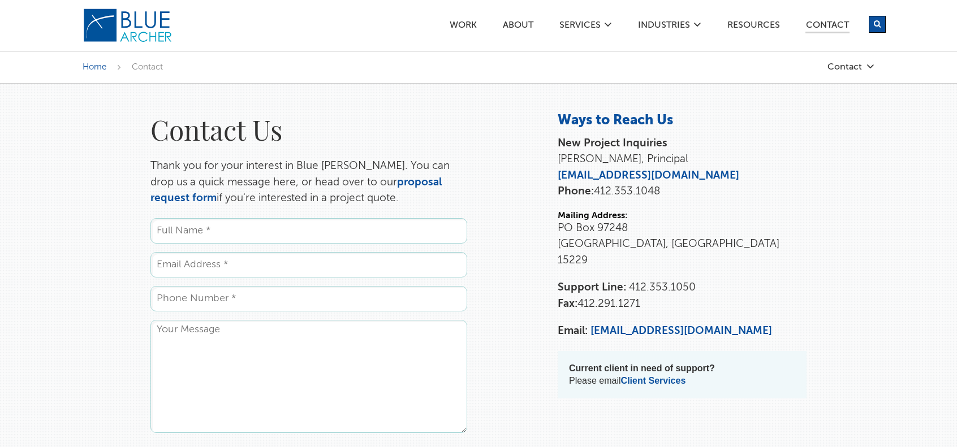 This screenshot has height=447, width=957. I want to click on a: SERVICES, so click(579, 27).